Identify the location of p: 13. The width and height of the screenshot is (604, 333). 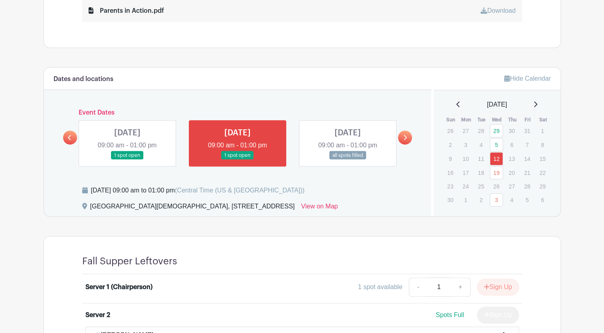
(512, 159).